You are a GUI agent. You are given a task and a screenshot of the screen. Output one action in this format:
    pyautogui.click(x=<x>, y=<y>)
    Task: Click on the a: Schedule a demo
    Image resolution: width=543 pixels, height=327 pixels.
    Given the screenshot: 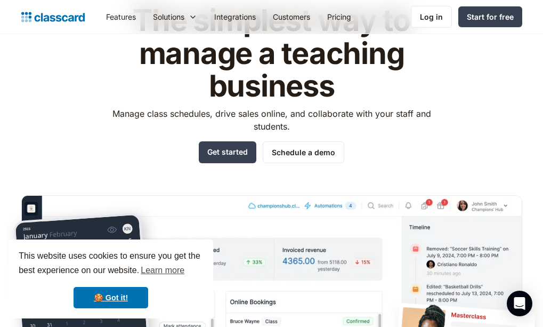 What is the action you would take?
    pyautogui.click(x=303, y=152)
    